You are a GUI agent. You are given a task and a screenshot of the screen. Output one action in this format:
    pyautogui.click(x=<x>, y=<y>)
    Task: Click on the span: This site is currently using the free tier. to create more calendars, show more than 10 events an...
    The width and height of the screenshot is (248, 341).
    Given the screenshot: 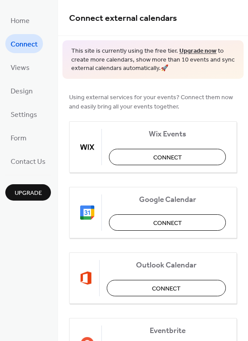 What is the action you would take?
    pyautogui.click(x=153, y=60)
    